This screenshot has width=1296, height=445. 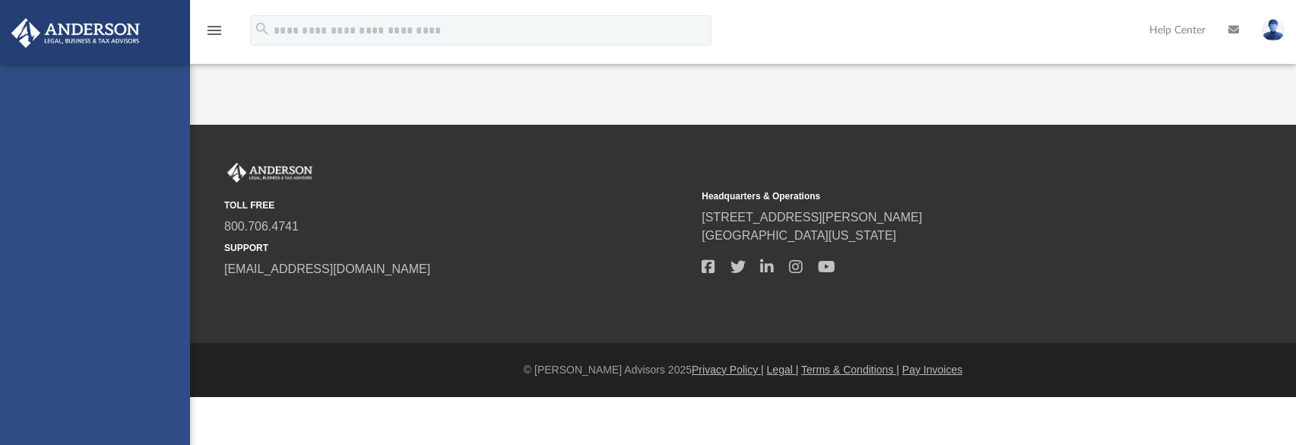 What do you see at coordinates (1273, 30) in the screenshot?
I see `img: User Pic` at bounding box center [1273, 30].